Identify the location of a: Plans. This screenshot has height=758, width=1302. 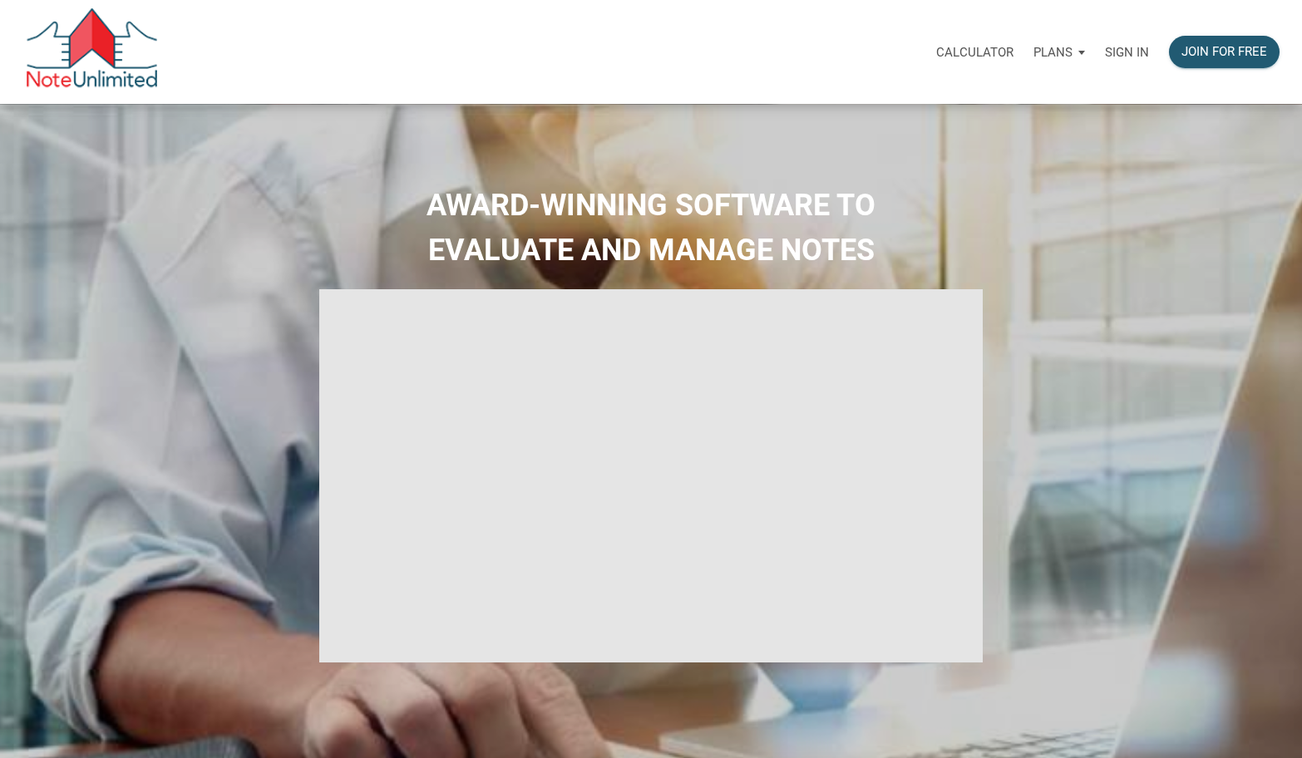
(1059, 52).